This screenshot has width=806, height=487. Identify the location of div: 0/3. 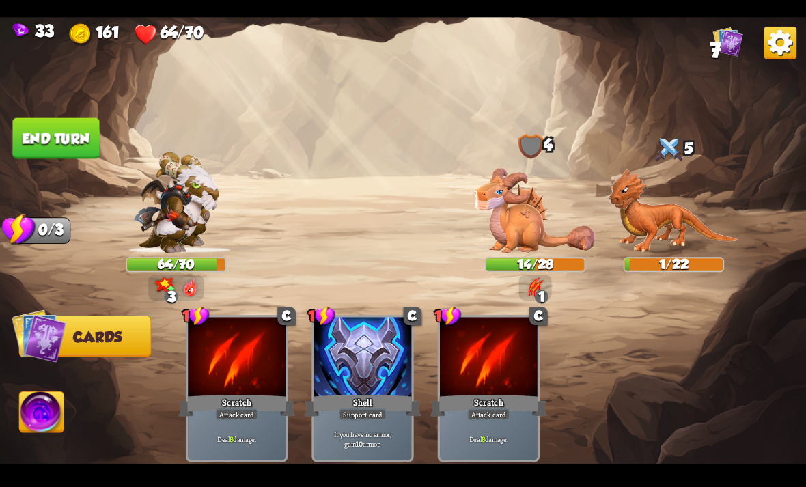
(45, 230).